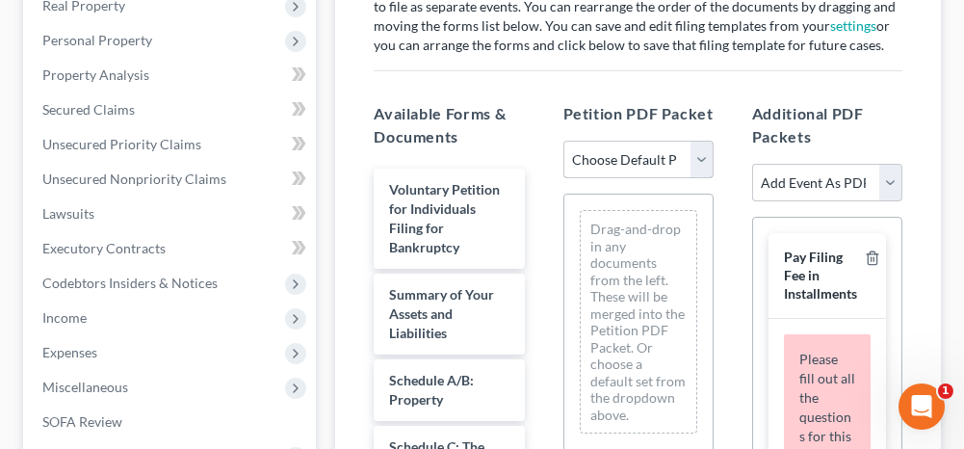 The width and height of the screenshot is (964, 449). What do you see at coordinates (134, 178) in the screenshot?
I see `span: Unsecured Nonpriority Claims` at bounding box center [134, 178].